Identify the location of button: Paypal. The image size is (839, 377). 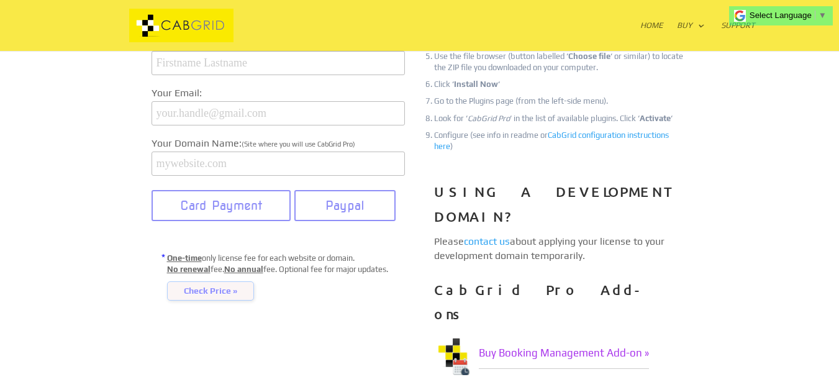
(345, 206).